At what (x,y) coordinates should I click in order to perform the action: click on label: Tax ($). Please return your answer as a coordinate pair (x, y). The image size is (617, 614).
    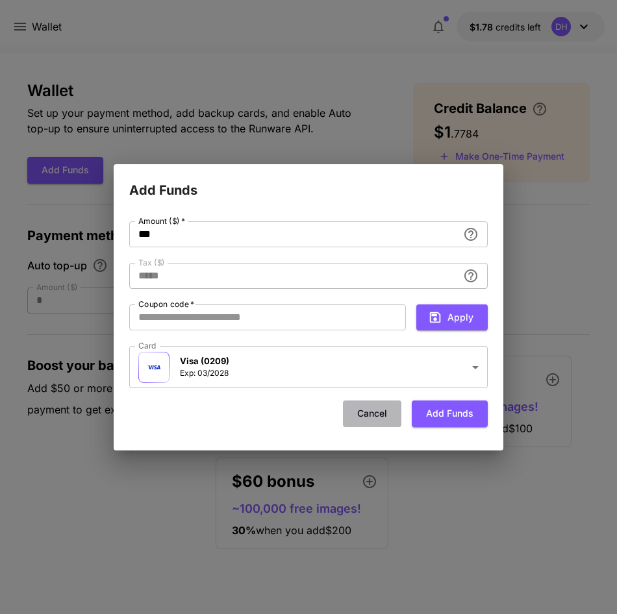
    Looking at the image, I should click on (151, 262).